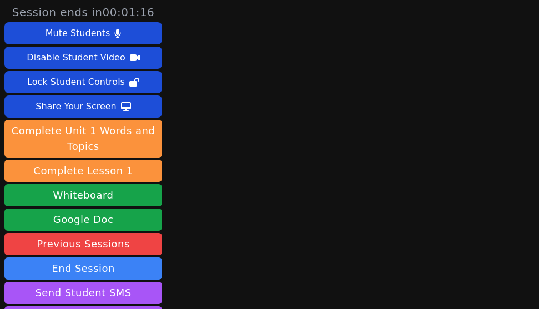 The image size is (539, 309). I want to click on button: Complete Unit 1 Words and Topics, so click(83, 139).